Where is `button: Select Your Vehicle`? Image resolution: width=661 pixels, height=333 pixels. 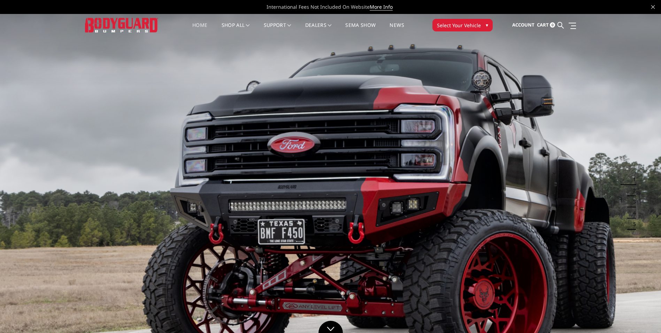 button: Select Your Vehicle is located at coordinates (463, 25).